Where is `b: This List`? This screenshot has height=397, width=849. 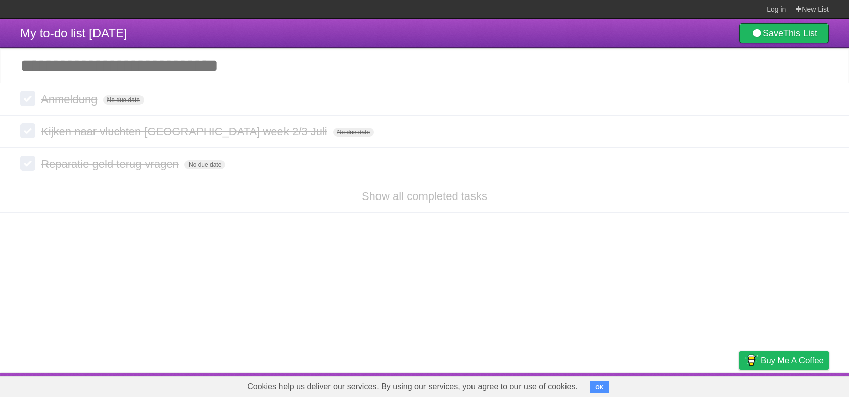 b: This List is located at coordinates (800, 33).